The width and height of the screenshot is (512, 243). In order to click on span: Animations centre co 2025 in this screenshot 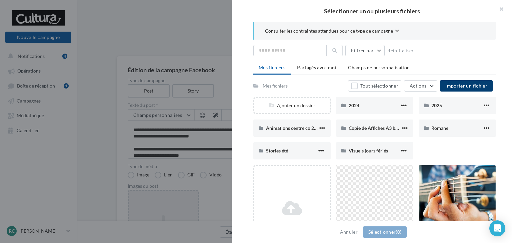, I will do `click(294, 128)`.